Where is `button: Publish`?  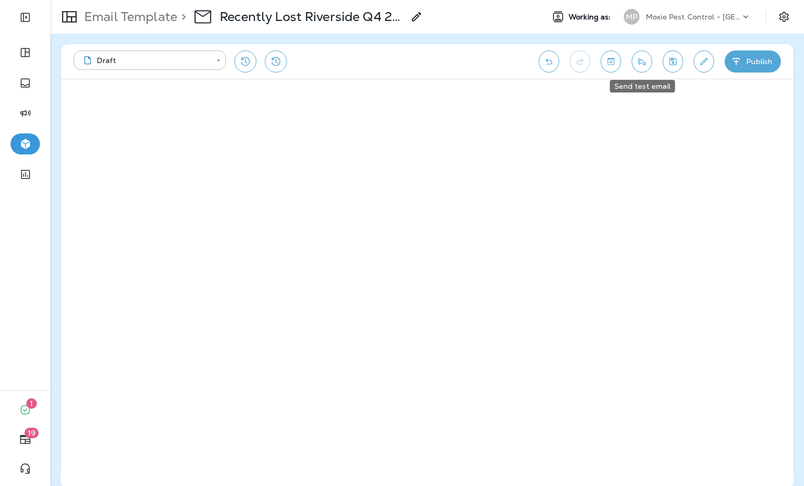
button: Publish is located at coordinates (752, 61).